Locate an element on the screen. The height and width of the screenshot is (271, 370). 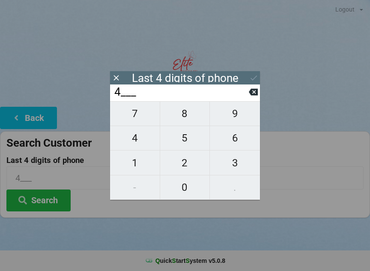
span: 4 is located at coordinates (135, 138).